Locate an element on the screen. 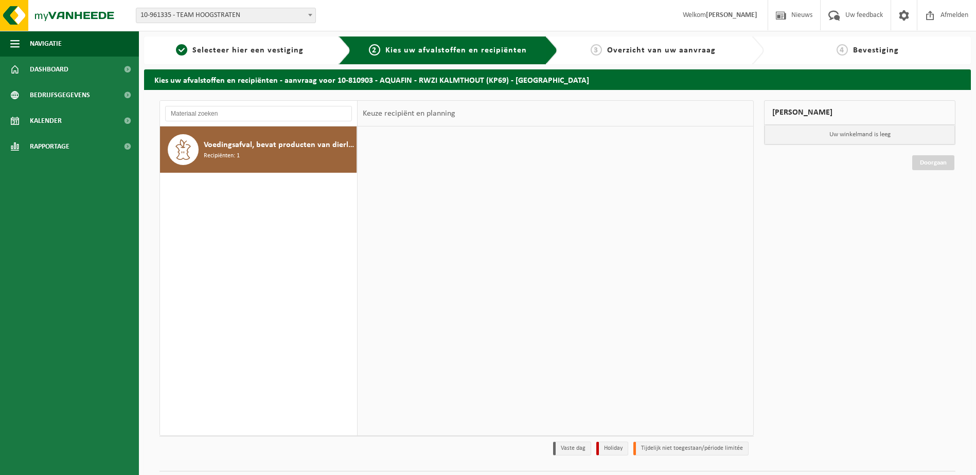  li: Tijdelijk niet toegestaan/période limitée is located at coordinates (691, 449).